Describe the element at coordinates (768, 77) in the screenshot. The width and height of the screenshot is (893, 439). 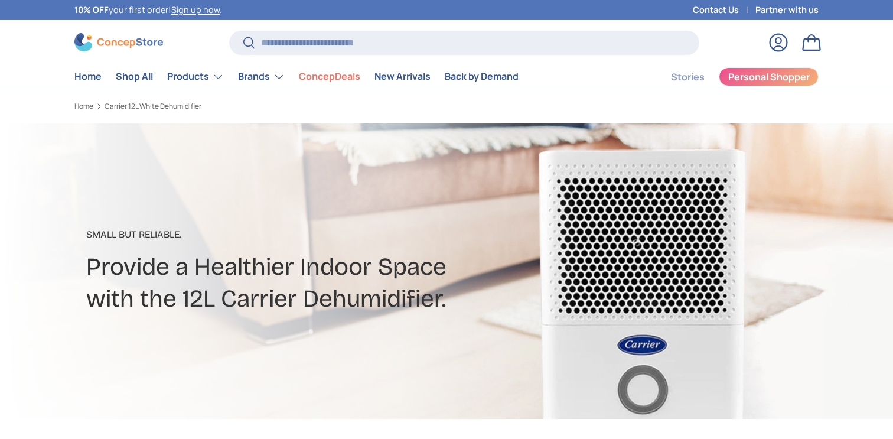
I see `a: Personal Shopper` at that location.